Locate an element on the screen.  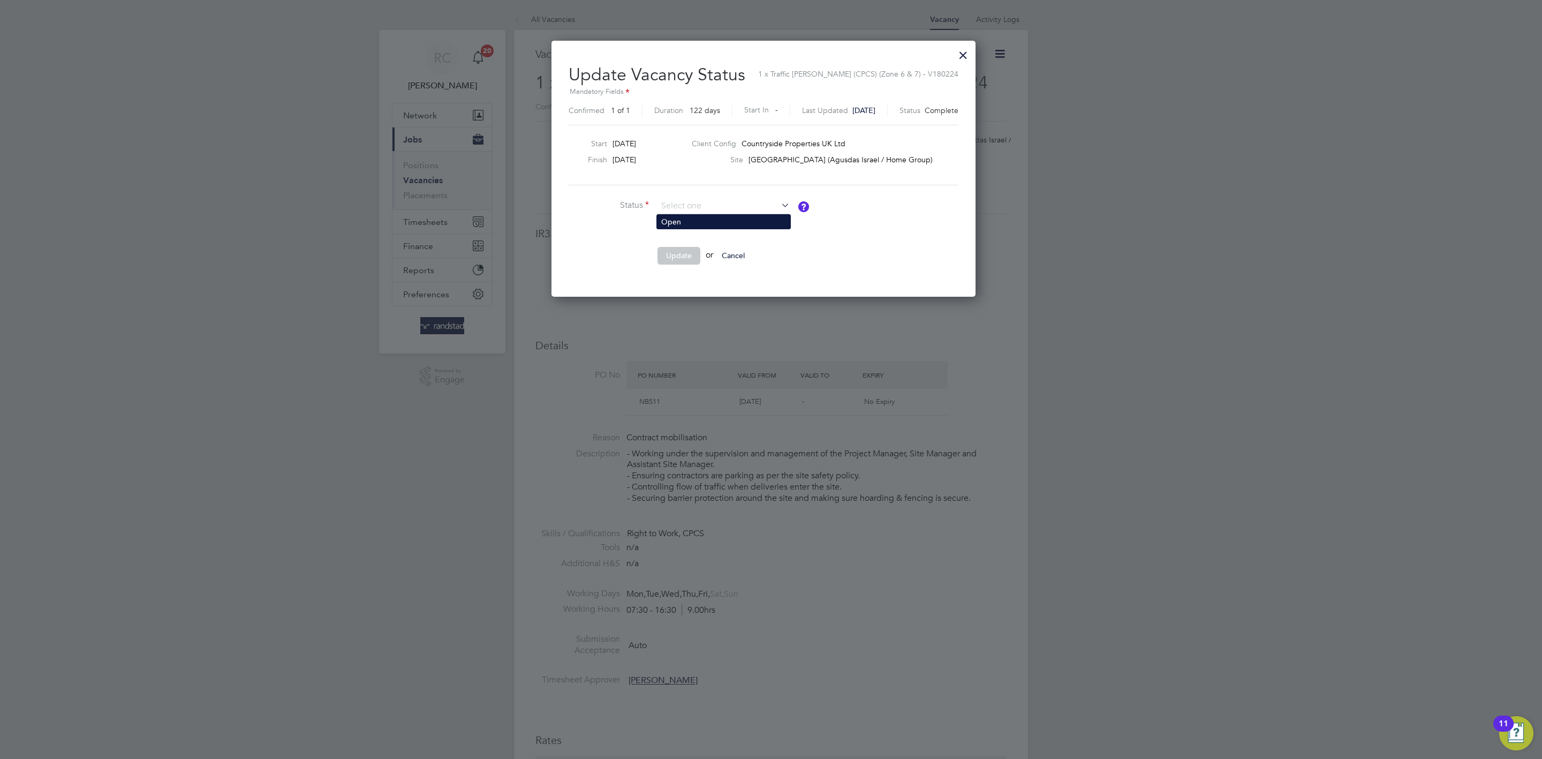
h2: Update Vacancy Status is located at coordinates (764, 88).